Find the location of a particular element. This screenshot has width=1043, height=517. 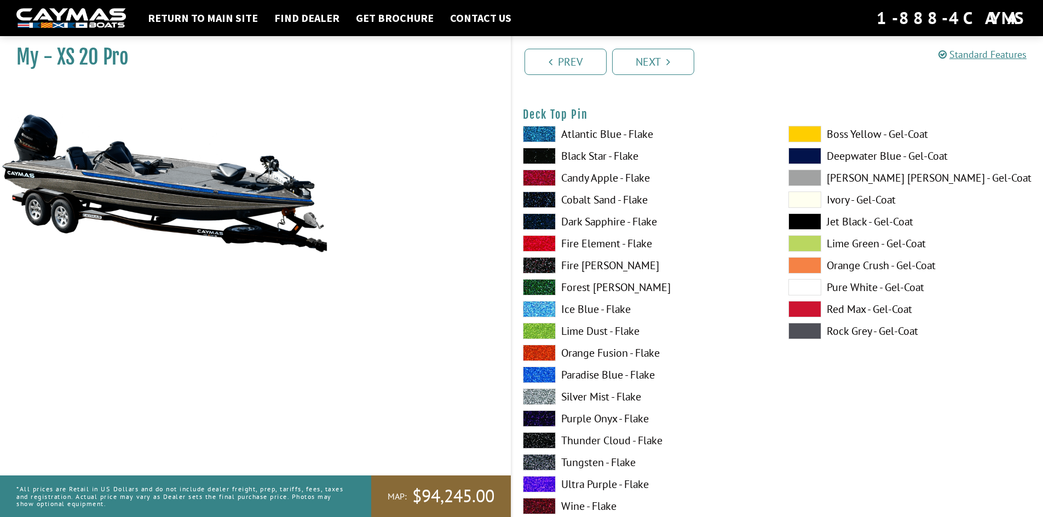

label: Rock Grey - Gel-Coat is located at coordinates (910, 331).